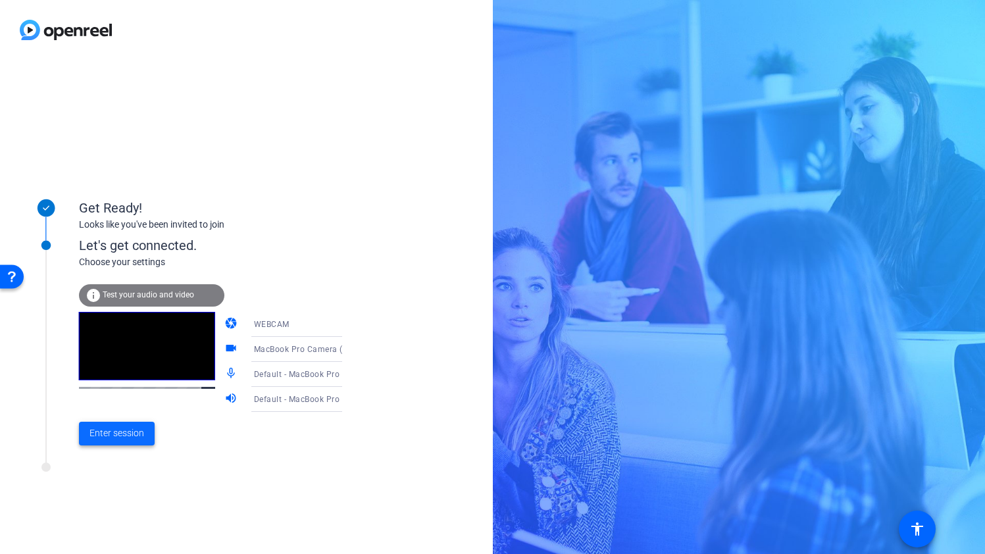 The image size is (985, 554). Describe the element at coordinates (232, 324) in the screenshot. I see `mat-icon: camera` at that location.